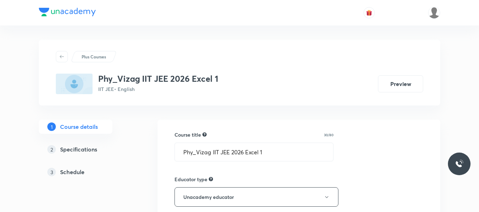 The width and height of the screenshot is (479, 212). What do you see at coordinates (256, 196) in the screenshot?
I see `button: Unacademy educator` at bounding box center [256, 196].